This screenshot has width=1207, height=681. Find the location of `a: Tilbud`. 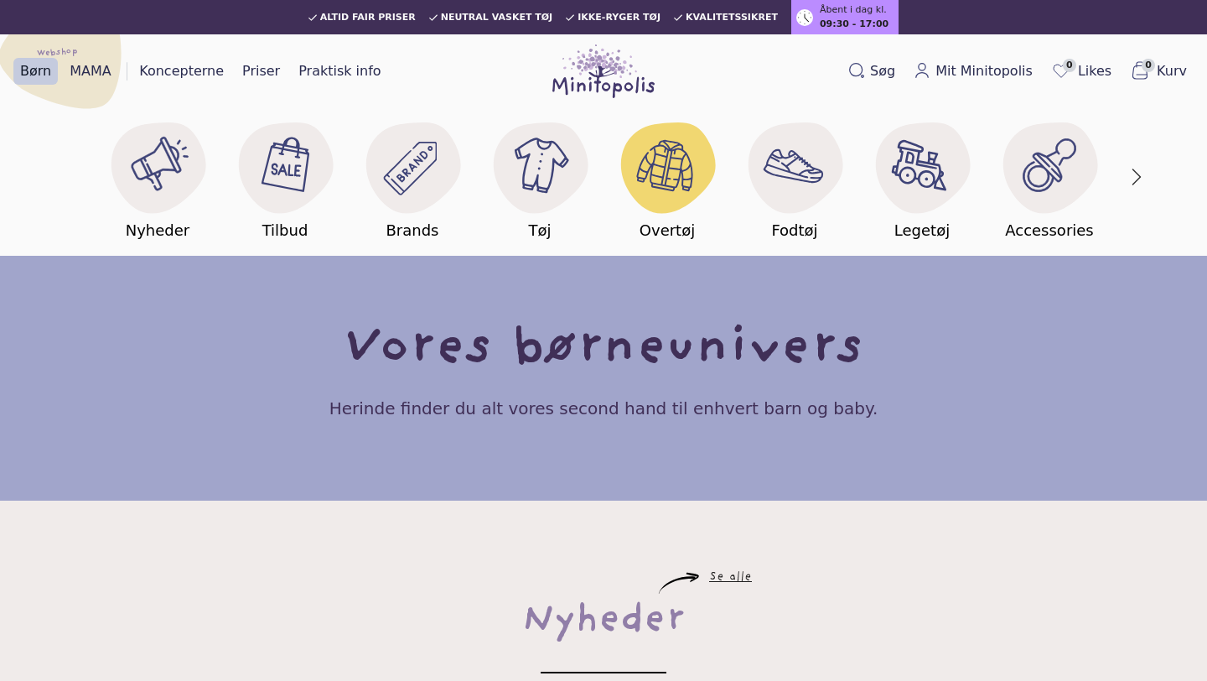

a: Tilbud is located at coordinates (285, 177).